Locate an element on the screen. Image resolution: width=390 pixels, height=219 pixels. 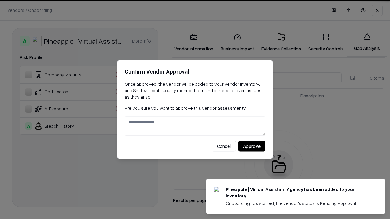
div: Onboarding has started, the vendor's status is Pending Approval. is located at coordinates (298, 203).